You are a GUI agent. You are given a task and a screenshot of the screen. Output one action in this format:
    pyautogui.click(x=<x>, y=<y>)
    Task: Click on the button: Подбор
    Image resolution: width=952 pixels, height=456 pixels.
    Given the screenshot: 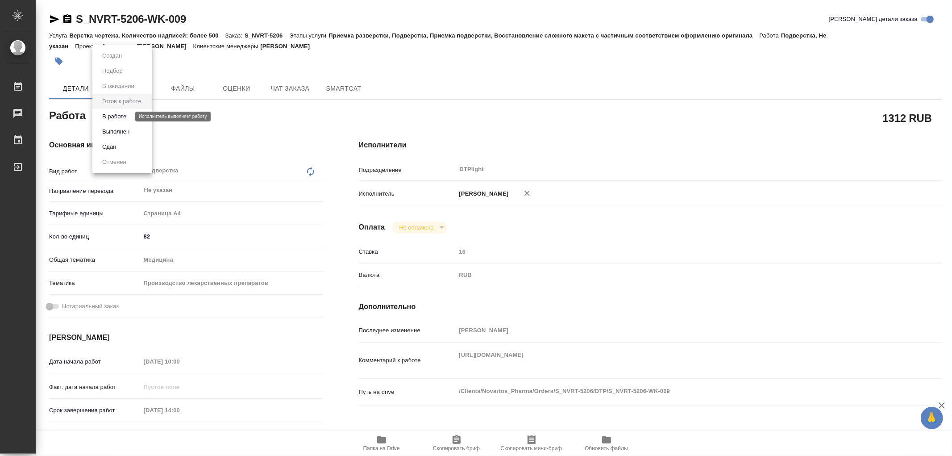 What is the action you would take?
    pyautogui.click(x=112, y=71)
    